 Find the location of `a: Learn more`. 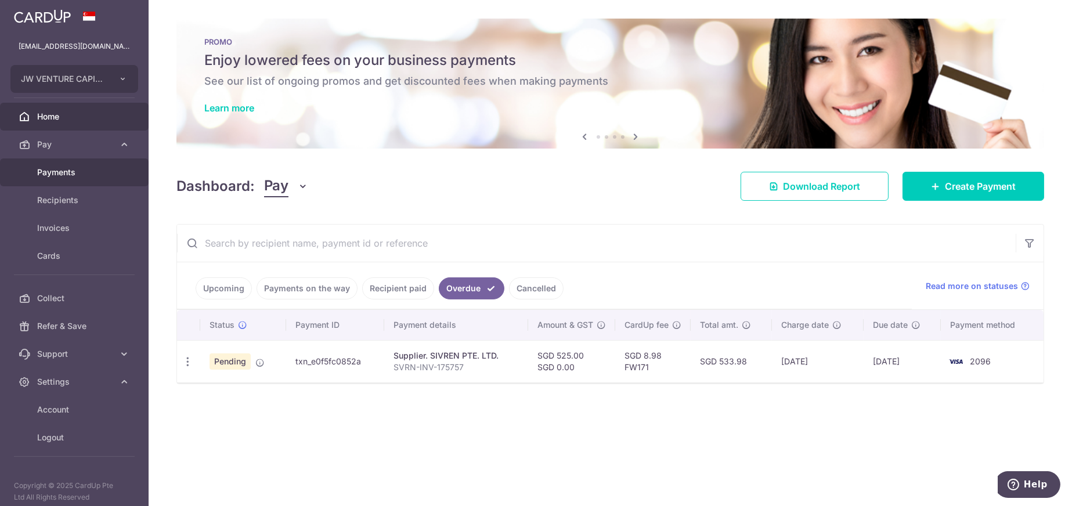

a: Learn more is located at coordinates (229, 108).